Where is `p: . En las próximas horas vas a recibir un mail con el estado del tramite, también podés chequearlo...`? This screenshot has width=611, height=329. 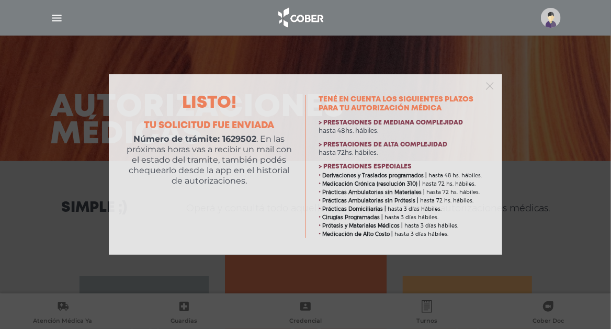 p: . En las próximas horas vas a recibir un mail con el estado del tramite, también podés chequearlo... is located at coordinates (209, 160).